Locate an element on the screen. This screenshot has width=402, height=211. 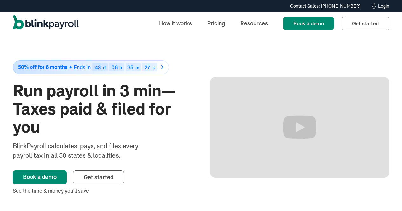
a: How it works is located at coordinates (176, 23).